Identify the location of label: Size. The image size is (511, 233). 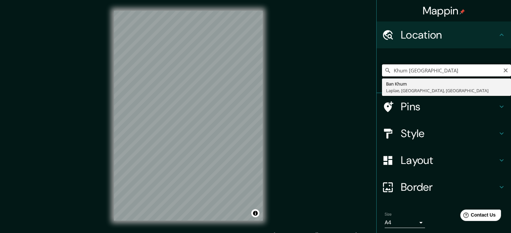
(388, 215).